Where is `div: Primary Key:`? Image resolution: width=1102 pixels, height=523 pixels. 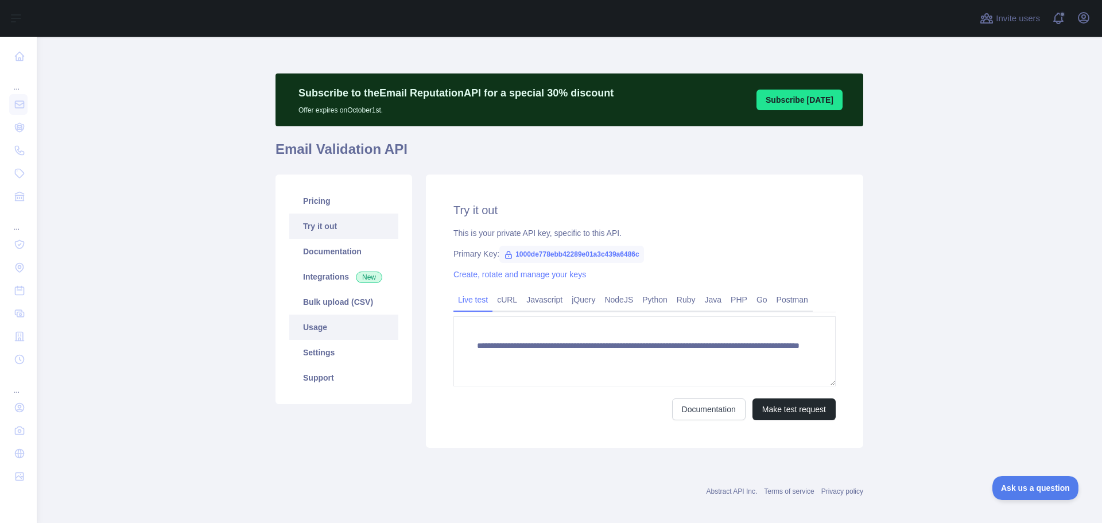 div: Primary Key: is located at coordinates (645, 254).